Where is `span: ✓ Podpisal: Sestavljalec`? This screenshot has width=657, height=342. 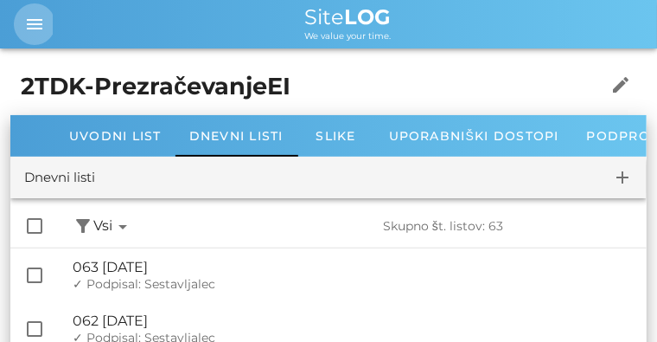 span: ✓ Podpisal: Sestavljalec is located at coordinates (144, 284).